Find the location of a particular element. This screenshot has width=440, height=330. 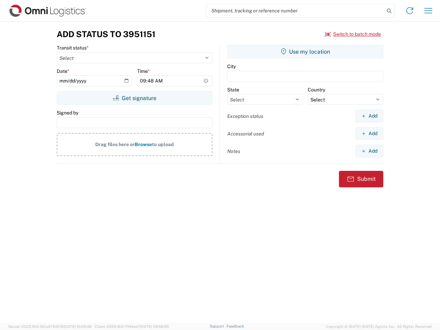

label: Transit status is located at coordinates (73, 48).